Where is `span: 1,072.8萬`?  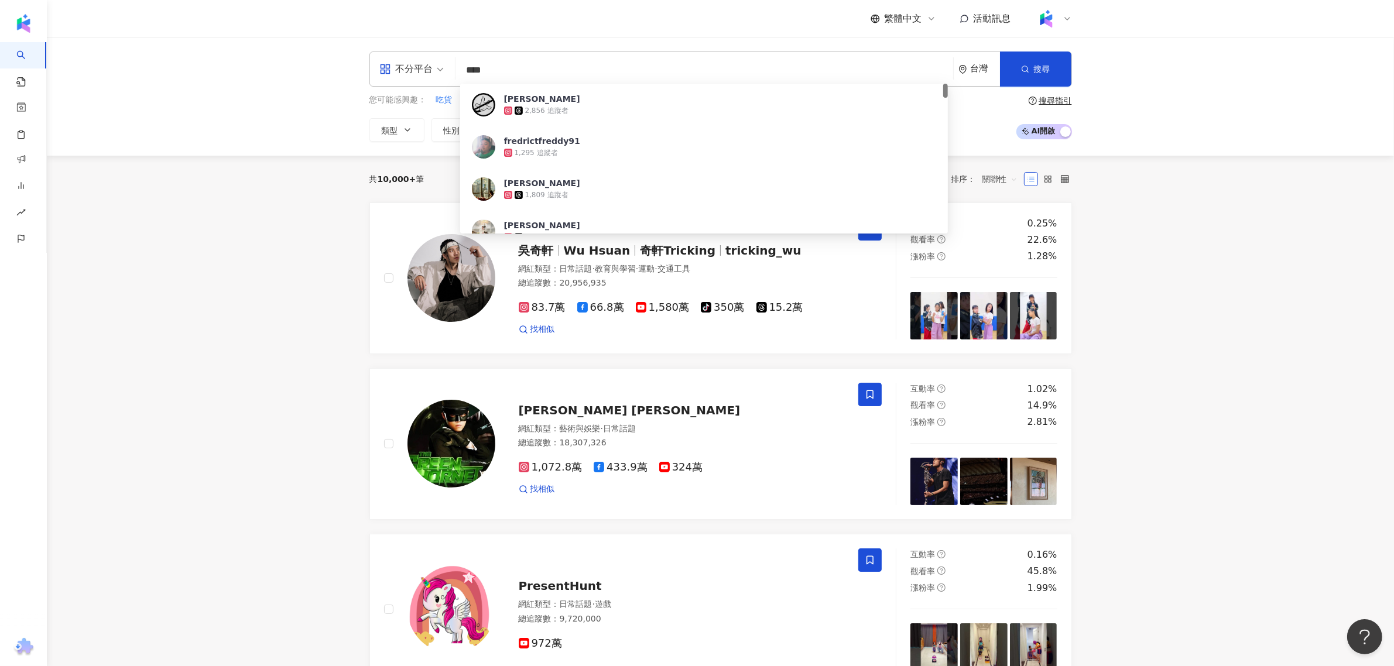 span: 1,072.8萬 is located at coordinates (551, 467).